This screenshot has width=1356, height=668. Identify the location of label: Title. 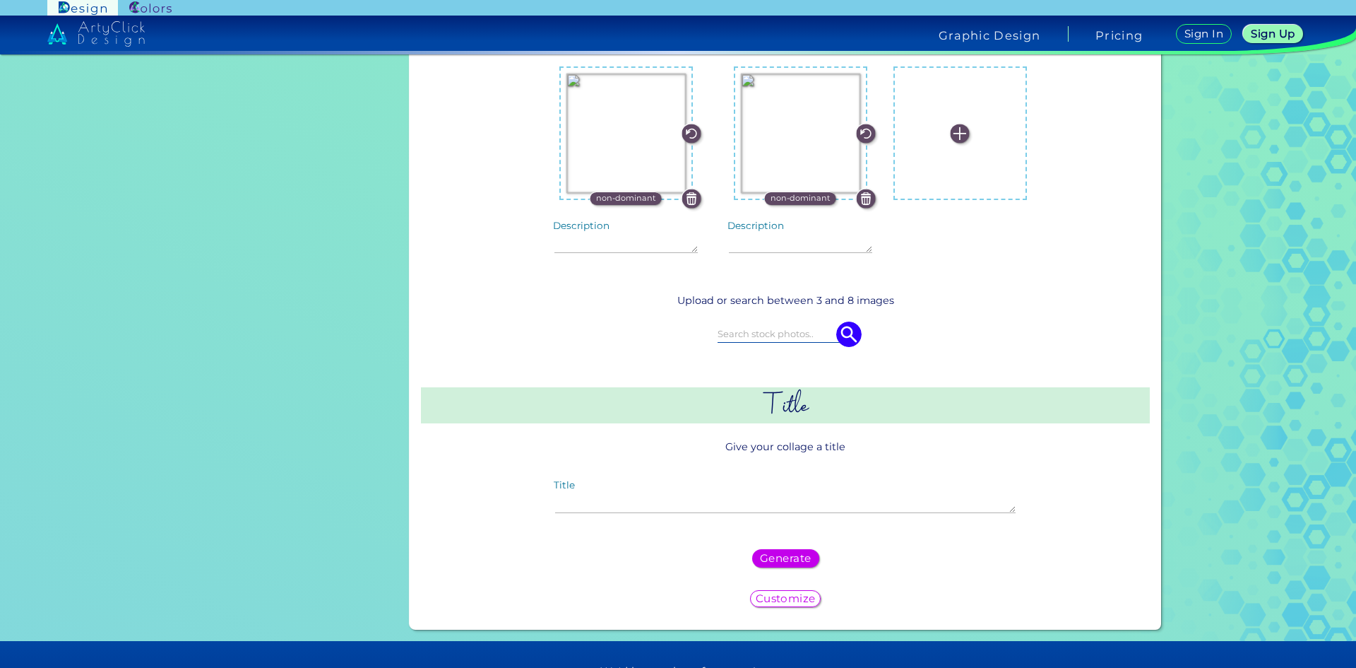
(564, 485).